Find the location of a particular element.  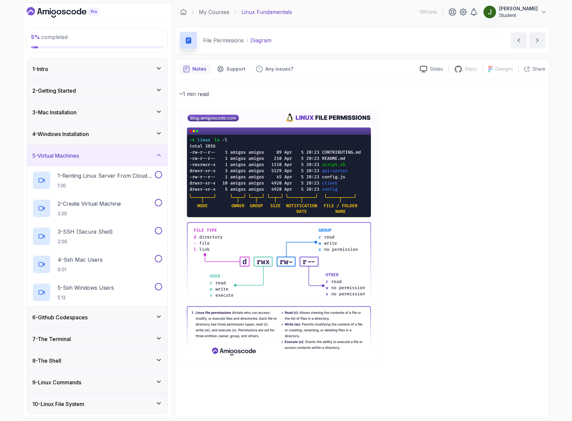

p: 3 - SSH (Secure Shell) is located at coordinates (85, 232).